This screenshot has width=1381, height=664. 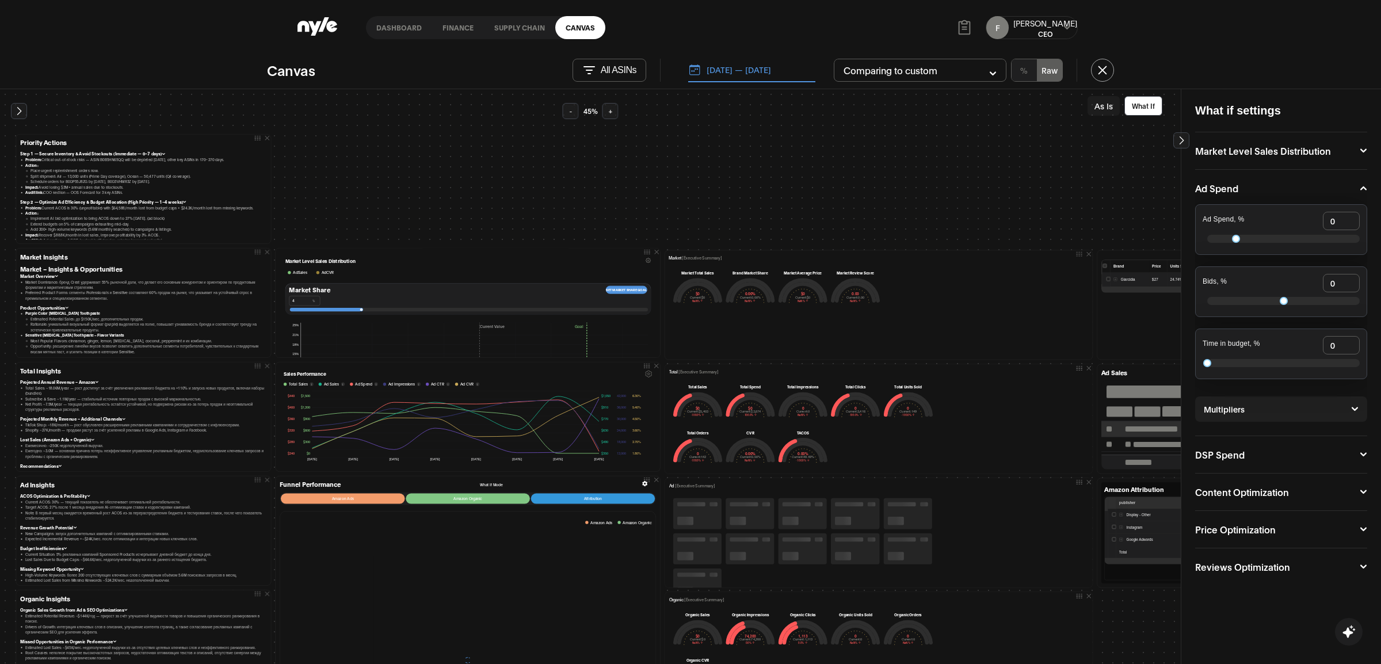 What do you see at coordinates (698, 411) in the screenshot?
I see `h4: Current: $5,403` at bounding box center [698, 411].